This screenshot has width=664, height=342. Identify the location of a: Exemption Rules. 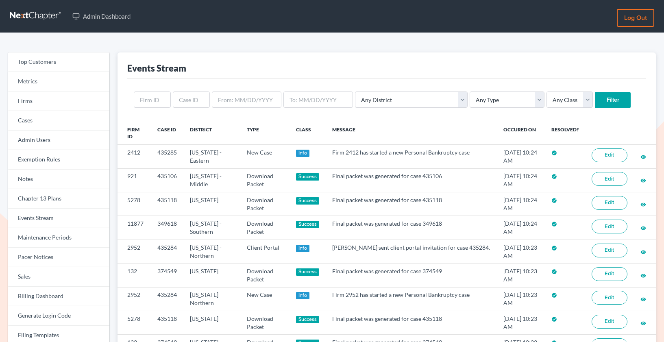
(59, 160).